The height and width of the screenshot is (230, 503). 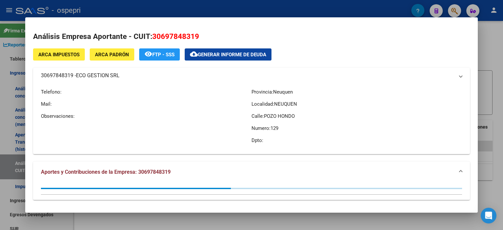 I want to click on p: Calle:, so click(x=356, y=116).